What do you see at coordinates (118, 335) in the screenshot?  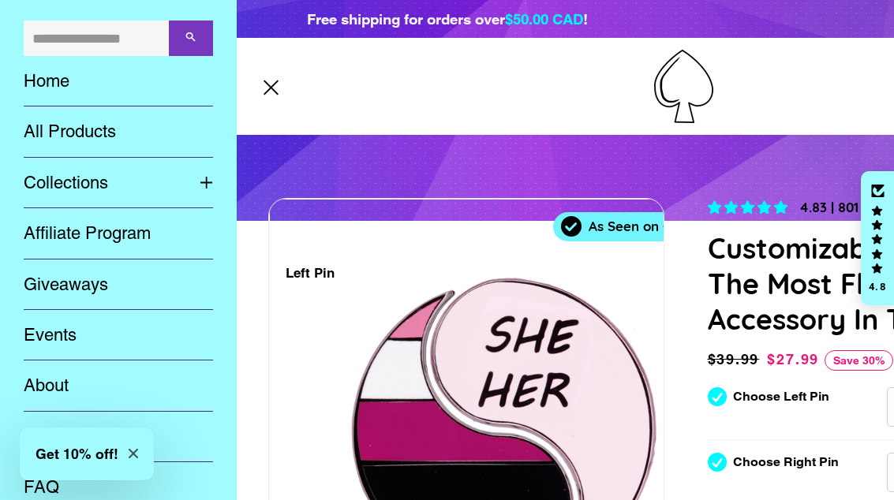 I see `a: Events` at bounding box center [118, 335].